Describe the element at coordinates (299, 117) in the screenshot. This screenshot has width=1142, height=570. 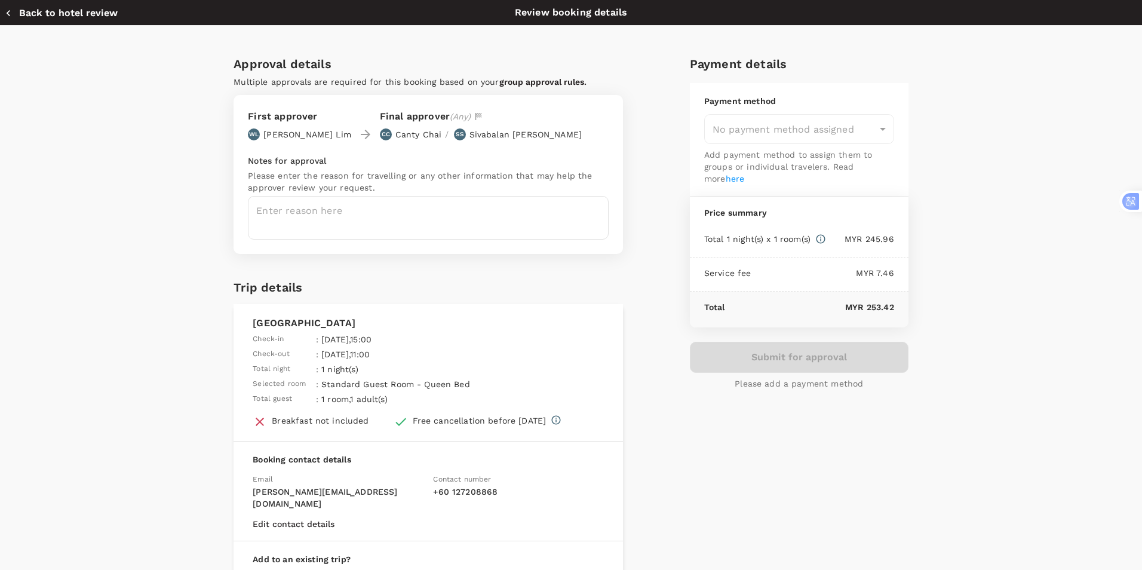
I see `p: First approver` at that location.